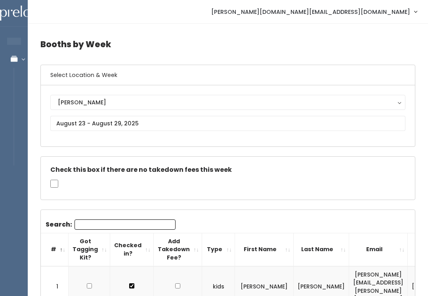 This screenshot has width=428, height=296. What do you see at coordinates (125, 224) in the screenshot?
I see `input: Search:` at bounding box center [125, 224].